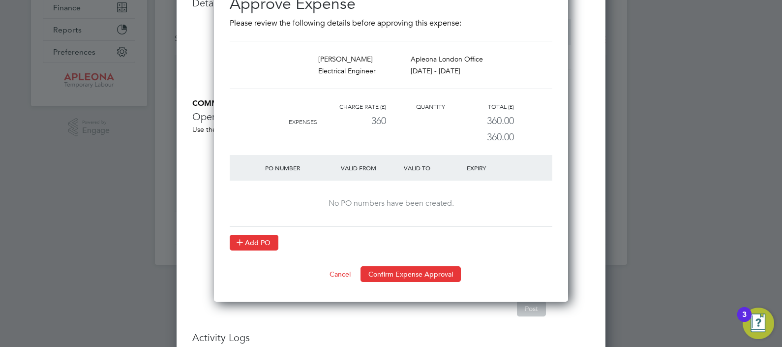  Describe the element at coordinates (744, 321) in the screenshot. I see `div: 3` at that location.